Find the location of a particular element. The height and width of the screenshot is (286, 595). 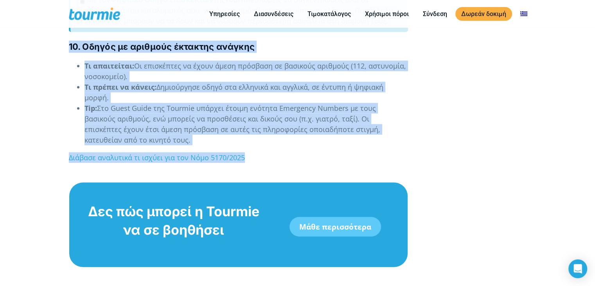

div: Open Intercom Messenger is located at coordinates (578, 268).